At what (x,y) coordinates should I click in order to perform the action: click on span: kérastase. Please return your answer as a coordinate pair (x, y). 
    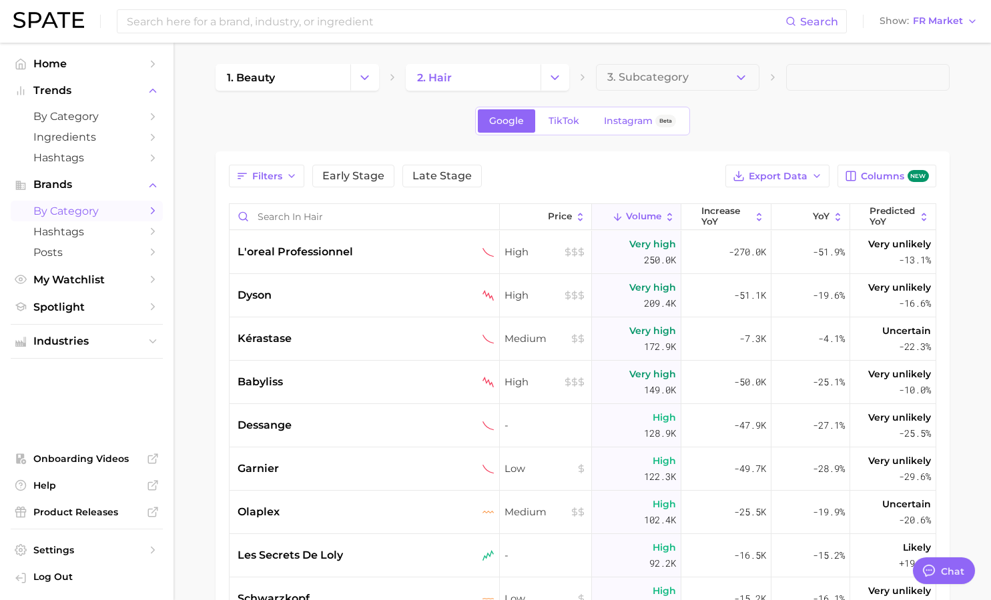
    Looking at the image, I should click on (264, 339).